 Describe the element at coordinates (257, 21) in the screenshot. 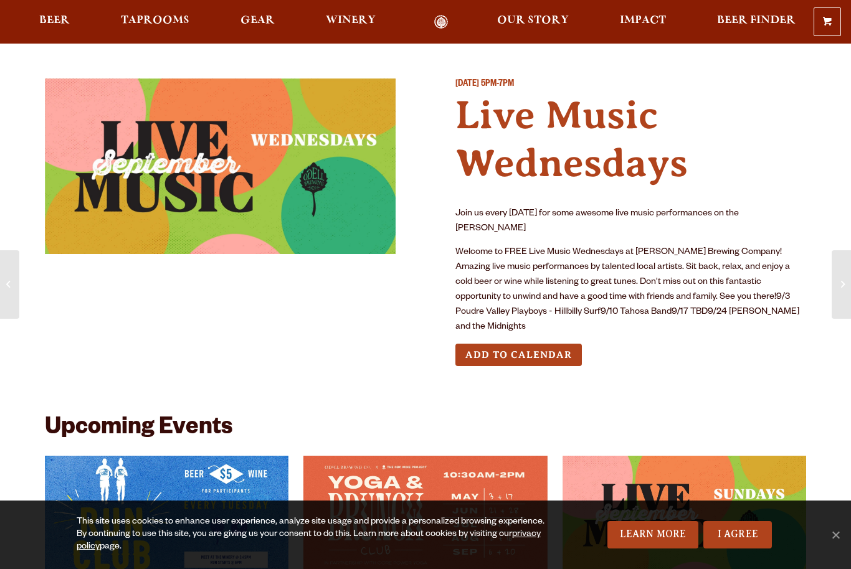

I see `span: Gear` at that location.